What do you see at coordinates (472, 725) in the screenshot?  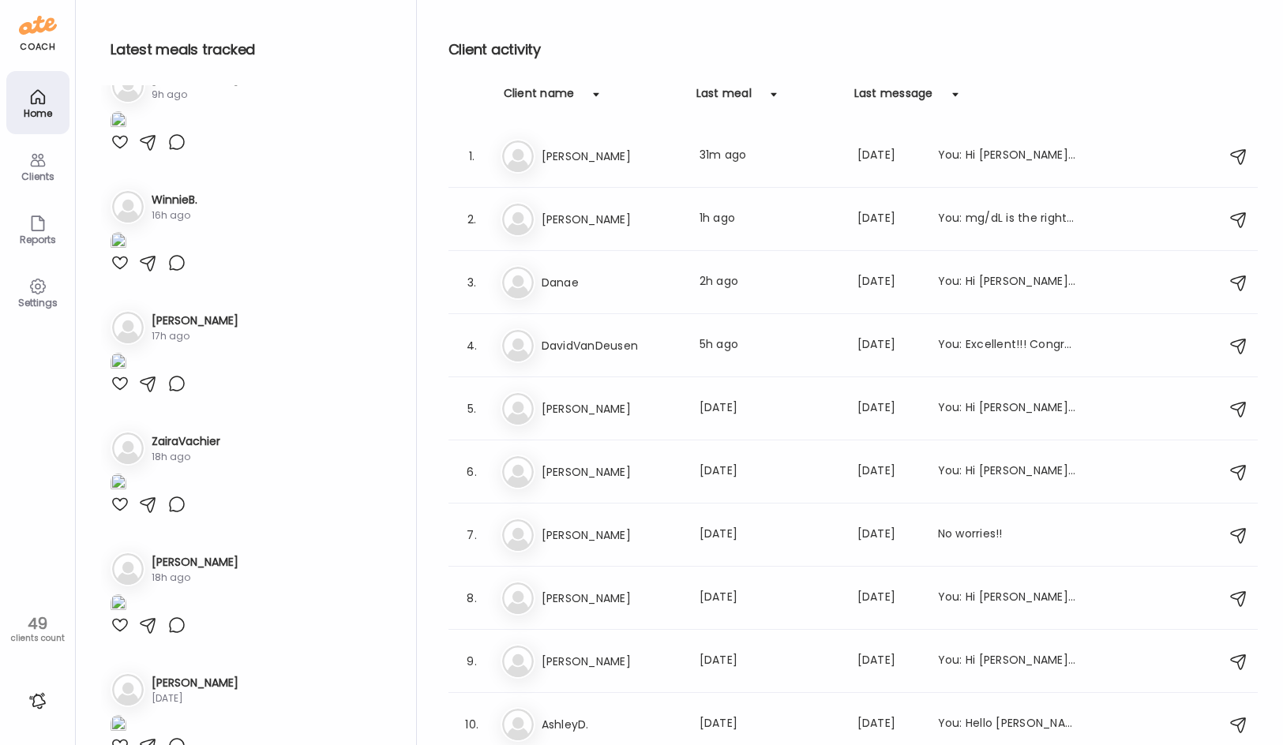 I see `div: 10.` at bounding box center [472, 725].